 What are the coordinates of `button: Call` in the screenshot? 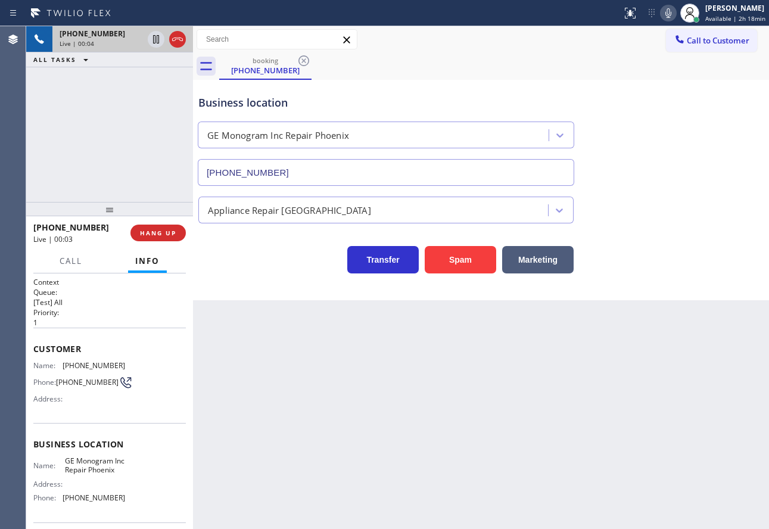 It's located at (71, 261).